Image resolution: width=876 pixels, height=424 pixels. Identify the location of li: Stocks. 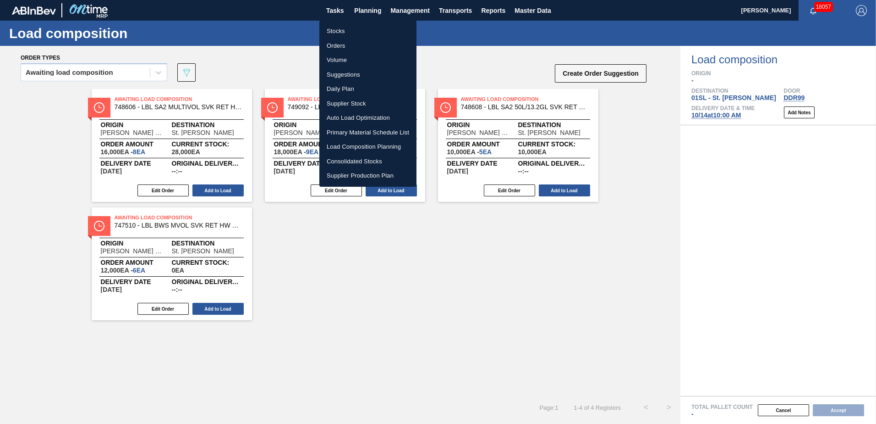
(368, 31).